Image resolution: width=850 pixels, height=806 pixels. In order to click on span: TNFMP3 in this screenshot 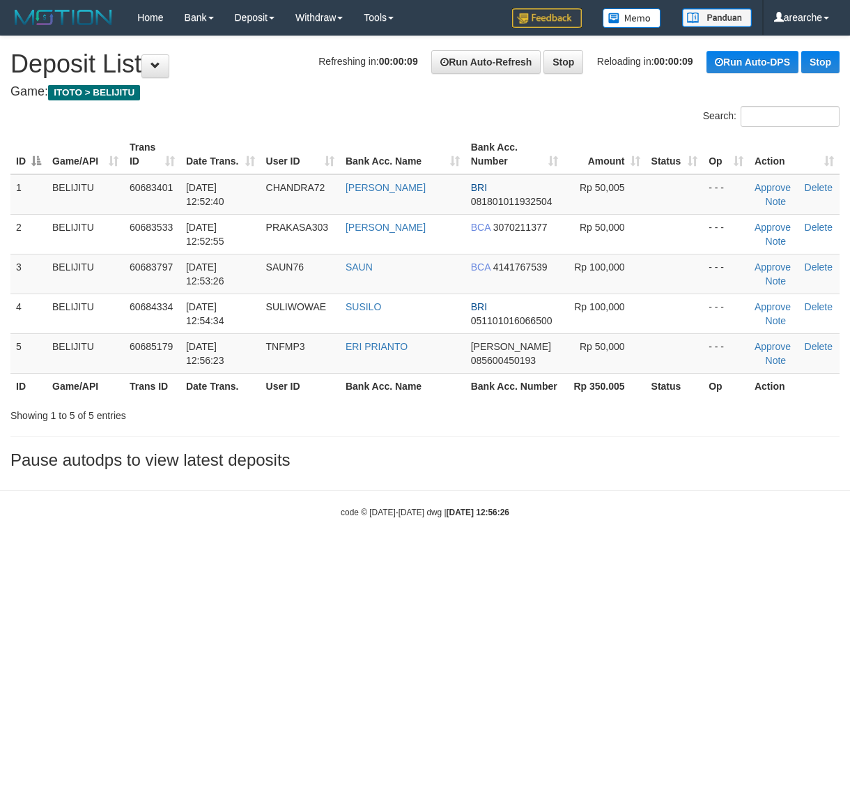, I will do `click(286, 346)`.